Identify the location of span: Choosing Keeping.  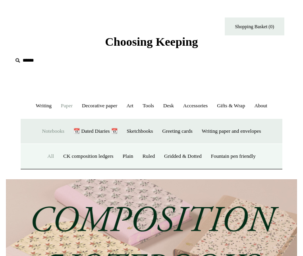
(151, 41).